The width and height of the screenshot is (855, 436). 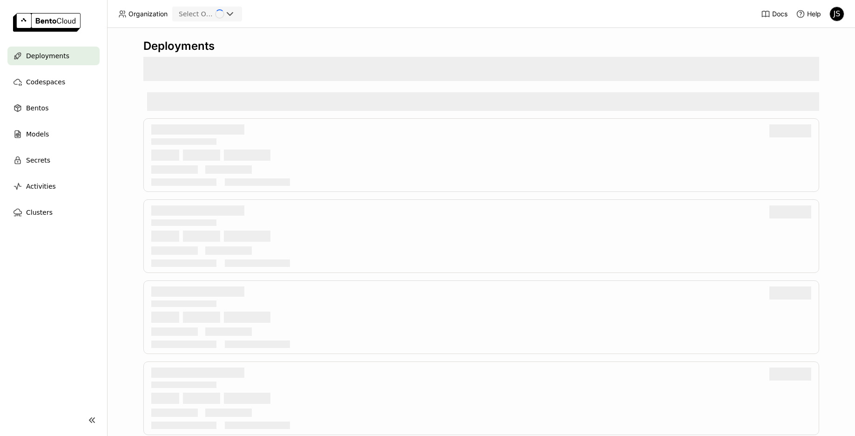 I want to click on span: Activities, so click(x=41, y=186).